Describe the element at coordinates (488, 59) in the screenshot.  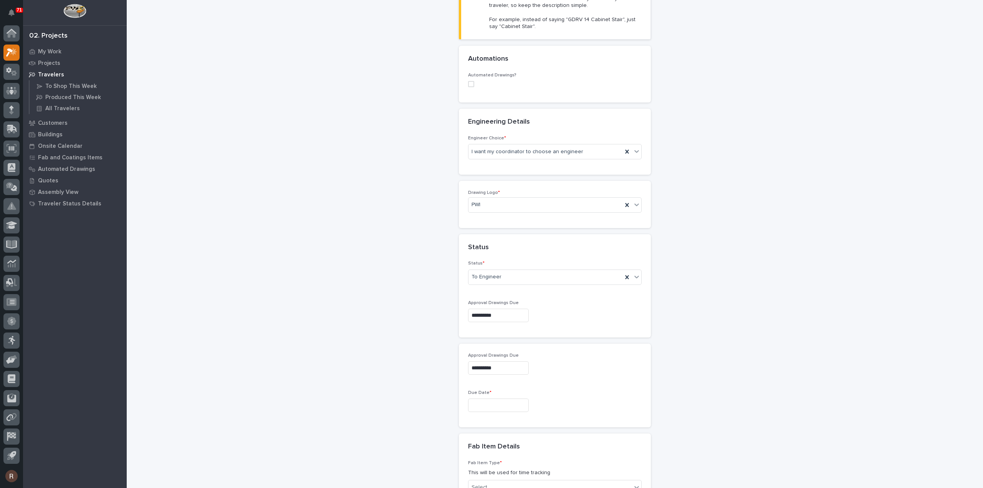
I see `h2: Automations` at that location.